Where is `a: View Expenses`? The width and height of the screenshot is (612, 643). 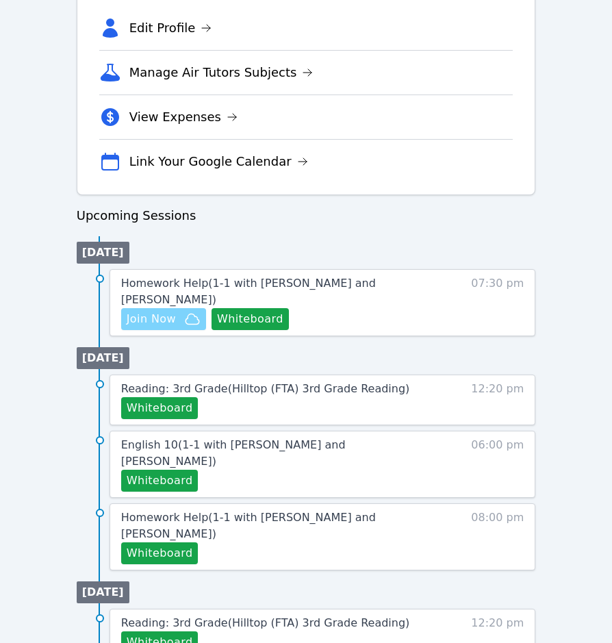 a: View Expenses is located at coordinates (183, 117).